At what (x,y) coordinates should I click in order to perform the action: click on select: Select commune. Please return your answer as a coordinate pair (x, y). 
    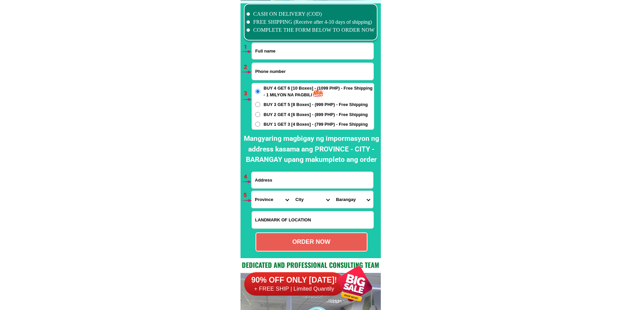
    Looking at the image, I should click on (353, 199).